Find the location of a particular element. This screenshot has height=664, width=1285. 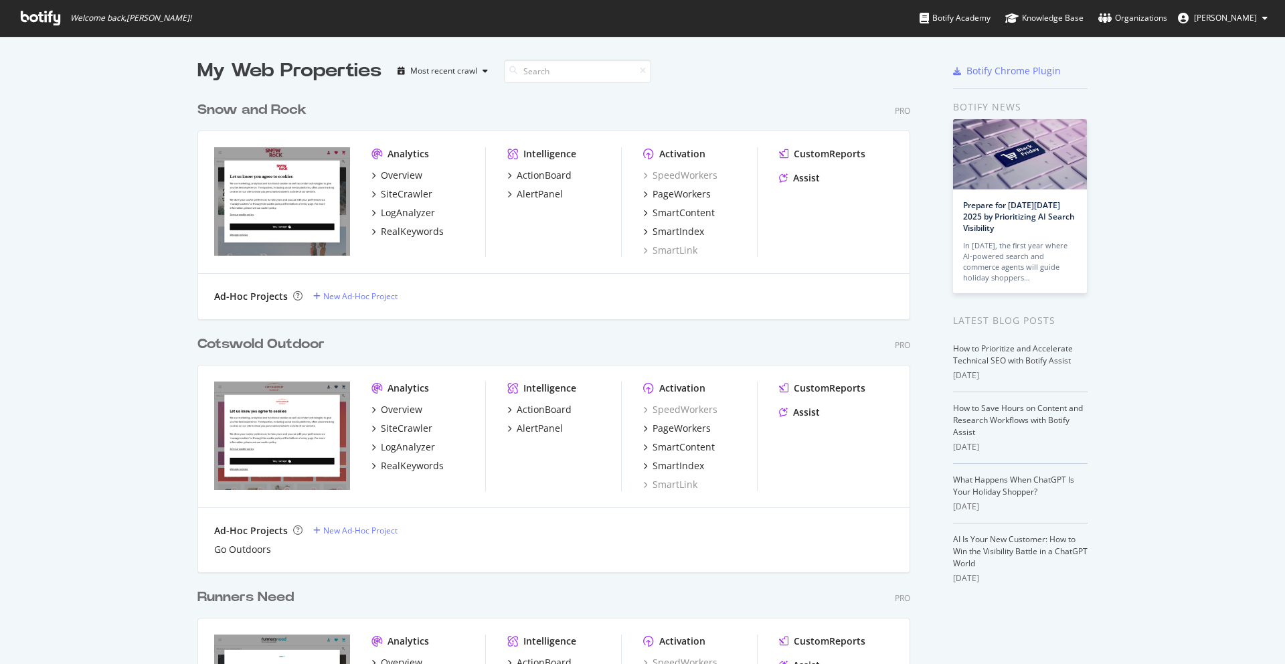

a: Snow and Rock is located at coordinates (254, 110).